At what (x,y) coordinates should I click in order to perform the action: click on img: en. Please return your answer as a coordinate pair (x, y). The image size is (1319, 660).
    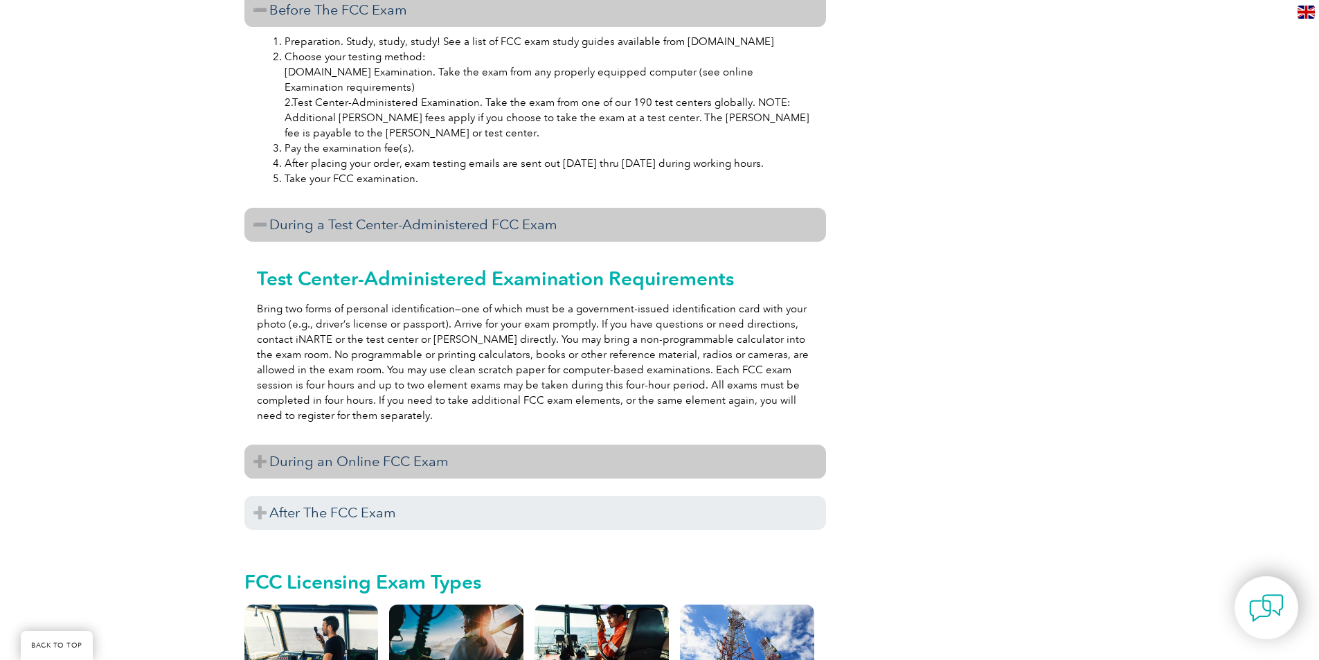
    Looking at the image, I should click on (1305, 12).